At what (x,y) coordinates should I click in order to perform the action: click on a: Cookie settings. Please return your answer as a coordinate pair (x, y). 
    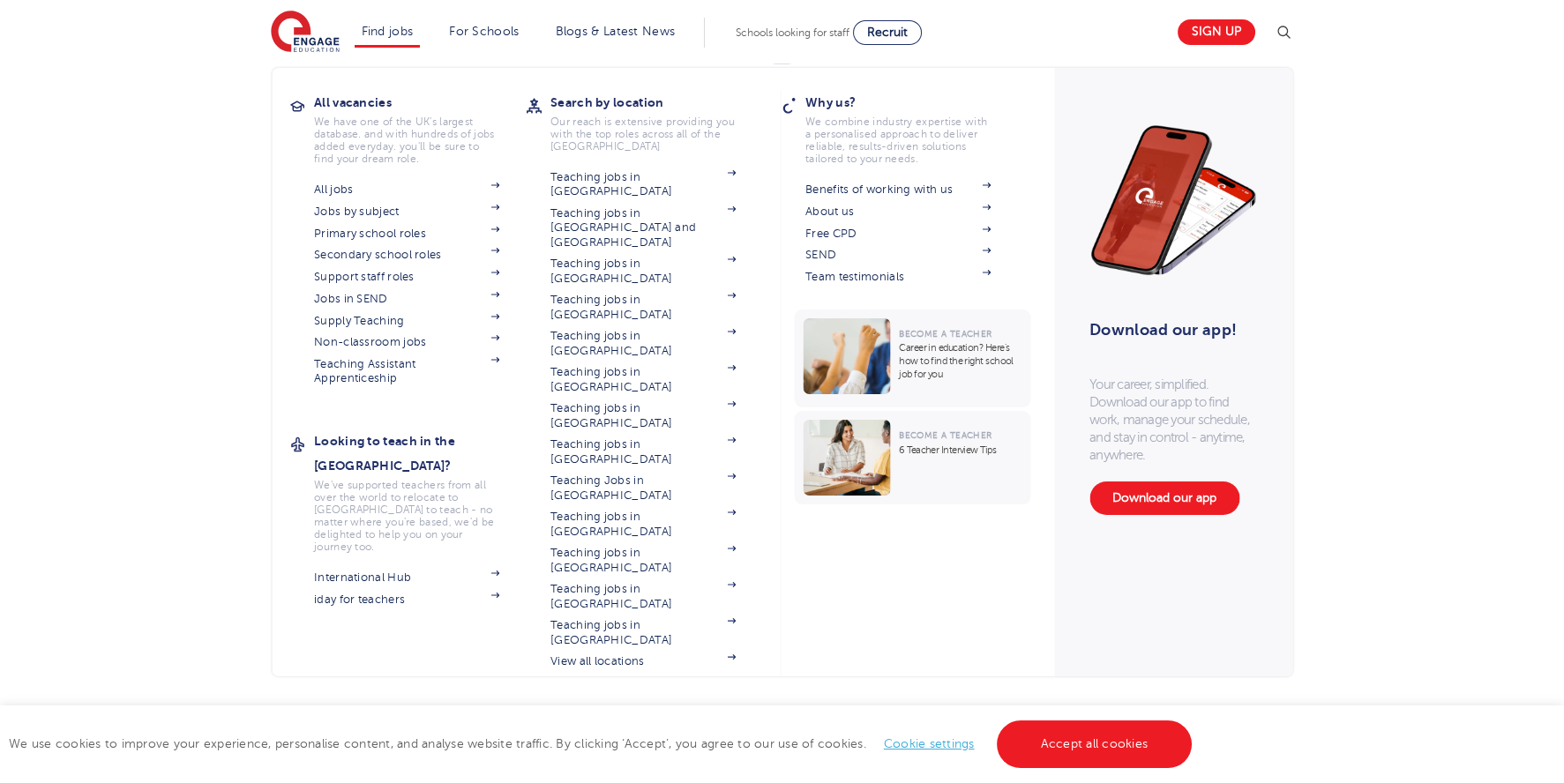
    Looking at the image, I should click on (929, 744).